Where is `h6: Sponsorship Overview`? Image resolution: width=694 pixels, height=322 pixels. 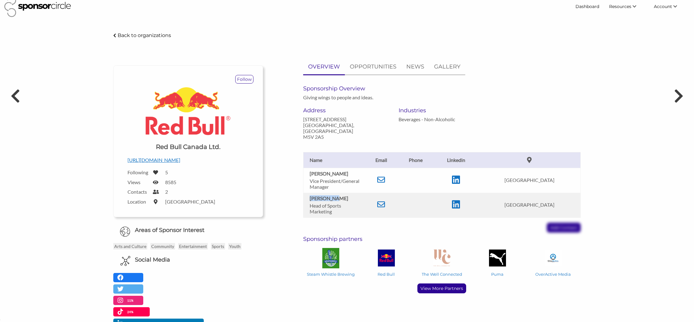 h6: Sponsorship Overview is located at coordinates (442, 89).